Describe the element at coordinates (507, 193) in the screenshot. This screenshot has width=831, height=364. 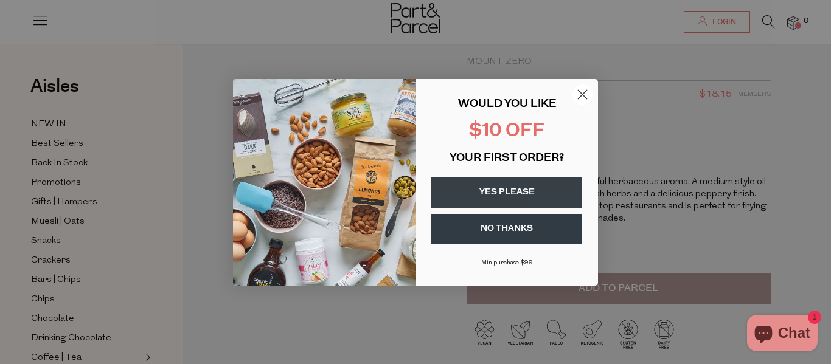
I see `button: YES PLEASE` at that location.